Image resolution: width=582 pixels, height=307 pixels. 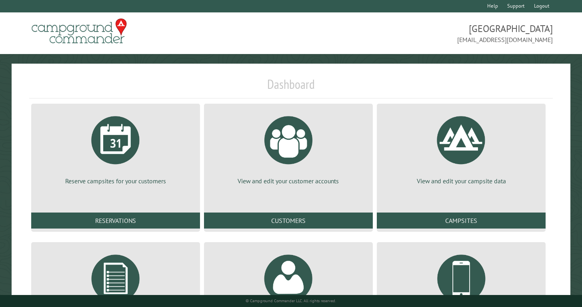 I want to click on img: Campground Commander, so click(x=79, y=31).